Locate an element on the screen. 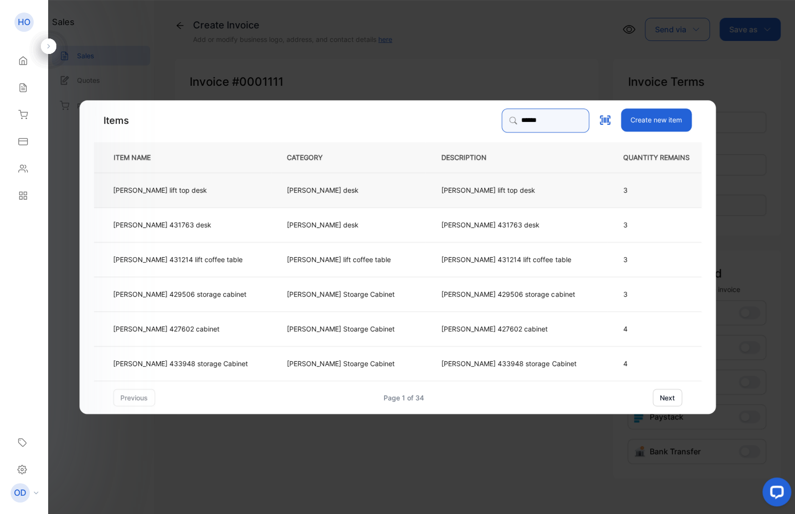 This screenshot has height=514, width=795. div: Page 1 of 34 is located at coordinates (404, 397).